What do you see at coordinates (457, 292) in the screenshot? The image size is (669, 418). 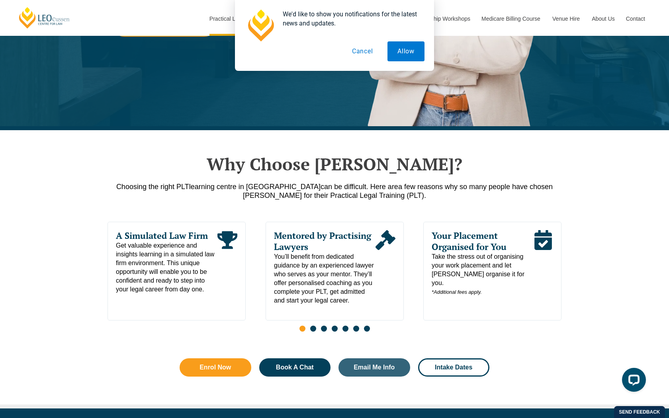 I see `em: *Additional fees apply.` at bounding box center [457, 292].